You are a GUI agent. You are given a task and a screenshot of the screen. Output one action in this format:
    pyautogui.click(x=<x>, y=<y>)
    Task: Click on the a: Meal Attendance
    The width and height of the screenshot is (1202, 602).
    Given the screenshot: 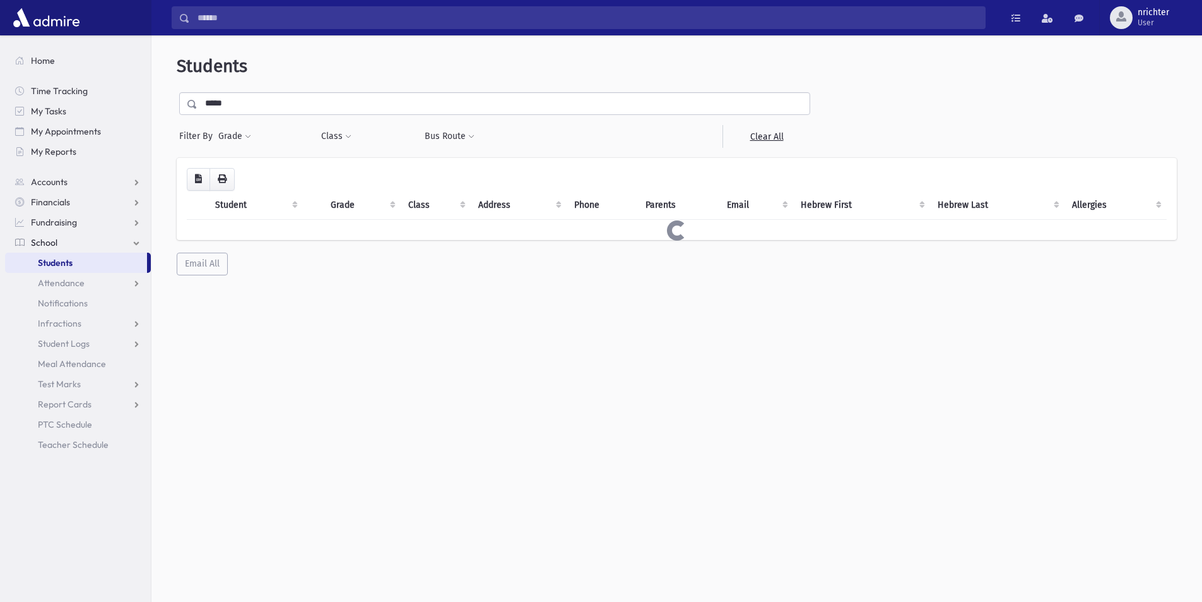 What is the action you would take?
    pyautogui.click(x=78, y=364)
    